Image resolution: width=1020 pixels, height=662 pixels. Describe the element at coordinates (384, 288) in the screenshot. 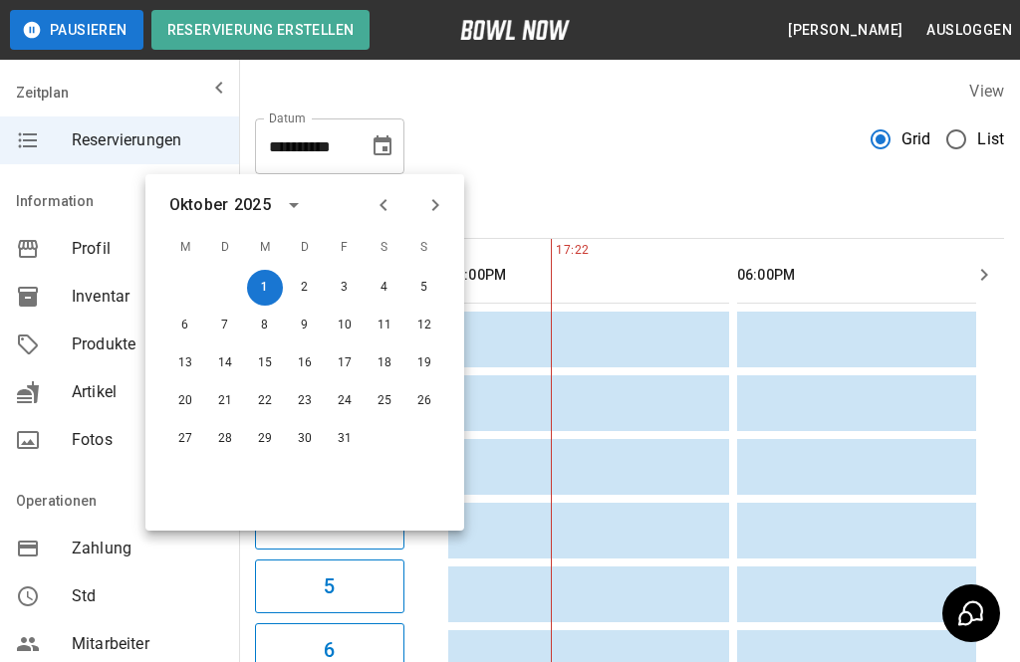

I see `button: 4. Okt. 2025` at that location.